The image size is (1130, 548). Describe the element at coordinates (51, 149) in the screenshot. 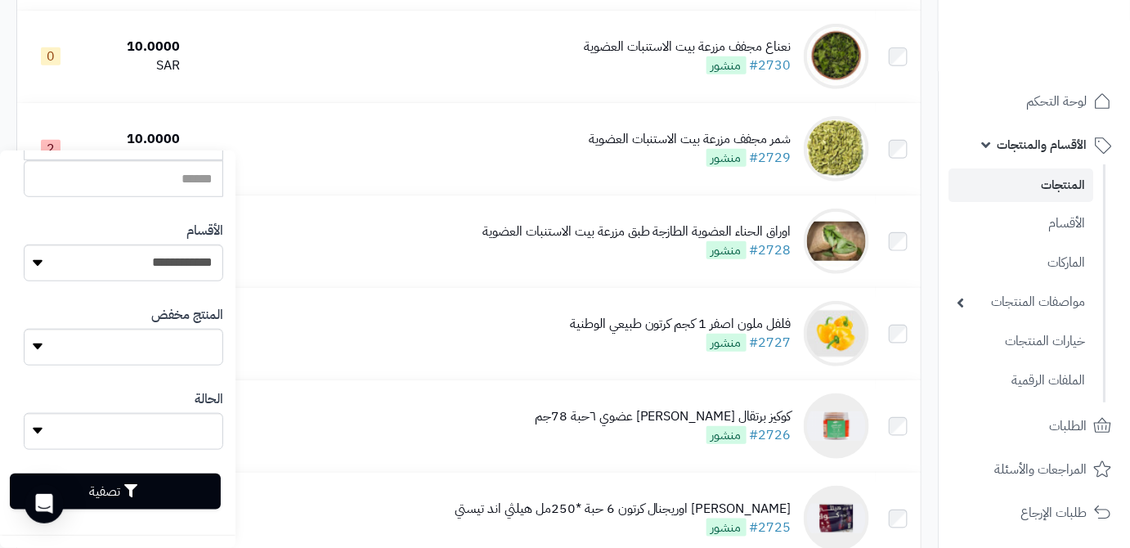

I see `span: 2` at that location.